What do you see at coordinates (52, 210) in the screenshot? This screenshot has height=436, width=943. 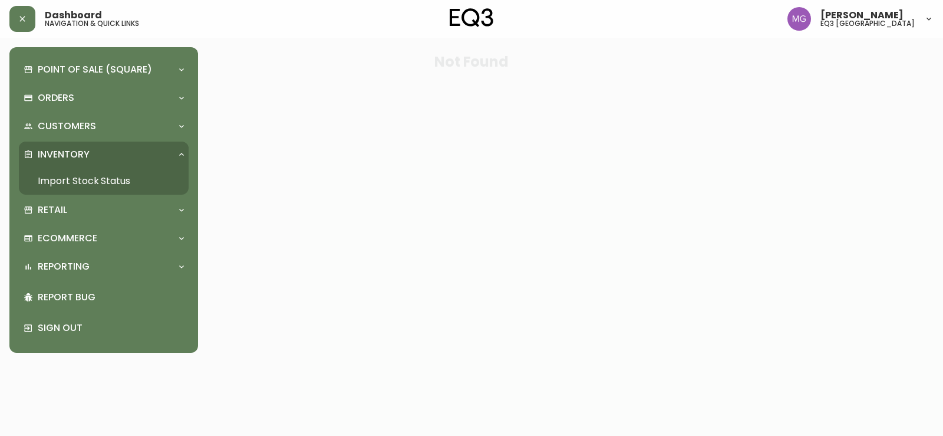 I see `p: Retail` at bounding box center [52, 210].